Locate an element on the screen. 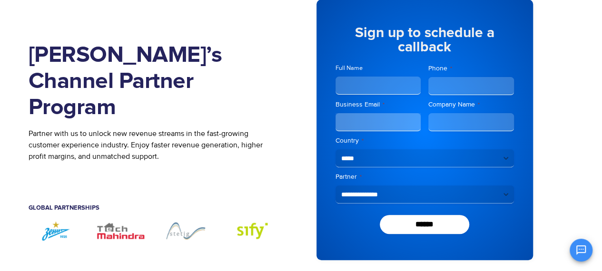  label: Full Name is located at coordinates (379, 68).